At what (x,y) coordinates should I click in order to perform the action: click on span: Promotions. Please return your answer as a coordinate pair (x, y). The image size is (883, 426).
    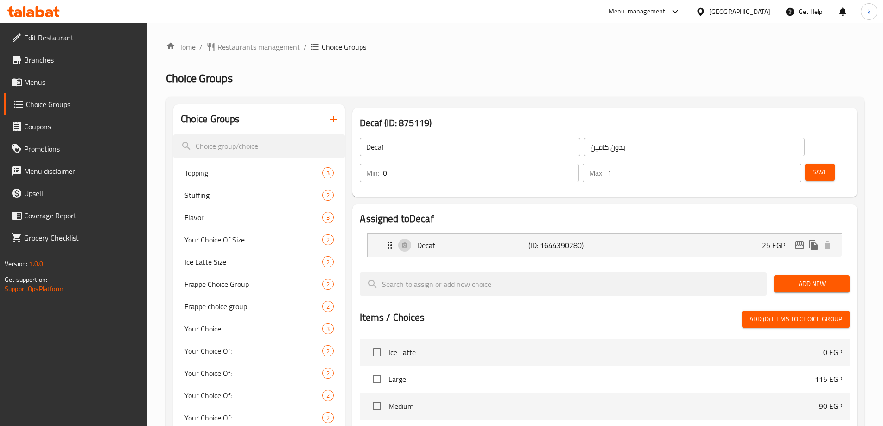
    Looking at the image, I should click on (82, 149).